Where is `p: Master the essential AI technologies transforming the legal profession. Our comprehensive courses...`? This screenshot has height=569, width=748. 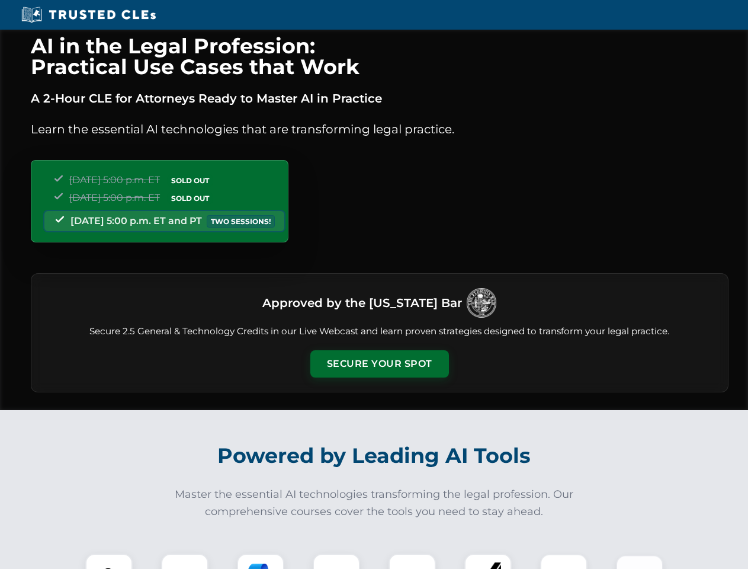
p: Master the essential AI technologies transforming the legal profession. Our comprehensive courses... is located at coordinates (374, 503).